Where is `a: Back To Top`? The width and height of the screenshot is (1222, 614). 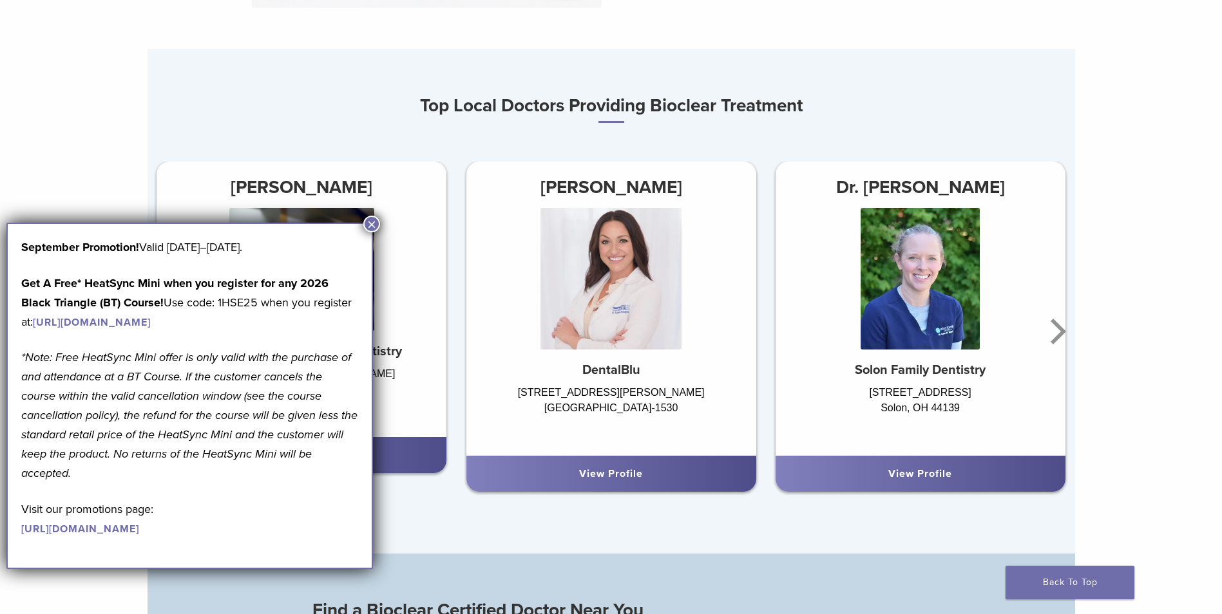 a: Back To Top is located at coordinates (1070, 583).